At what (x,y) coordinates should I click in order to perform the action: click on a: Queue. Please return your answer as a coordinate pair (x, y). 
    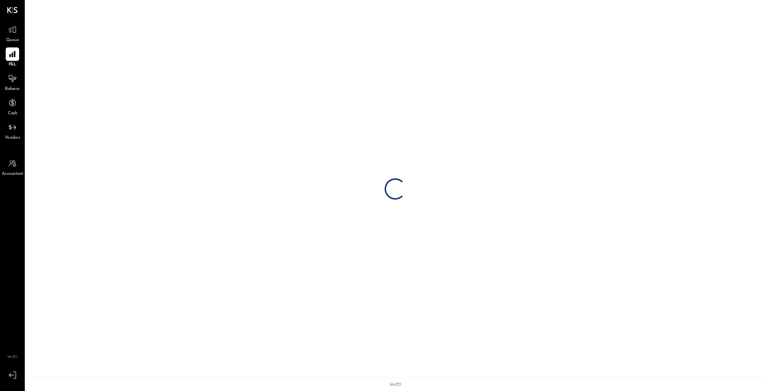
    Looking at the image, I should click on (12, 33).